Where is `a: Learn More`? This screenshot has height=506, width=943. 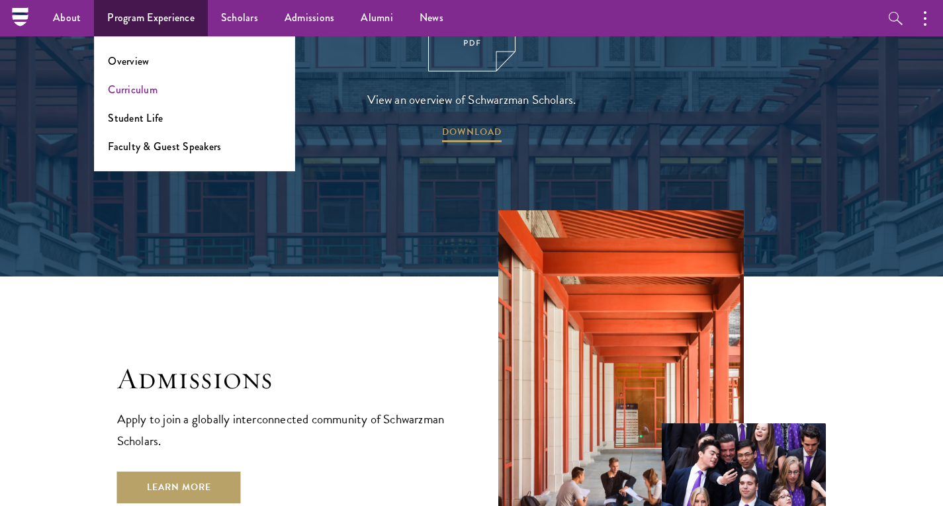
a: Learn More is located at coordinates (179, 488).